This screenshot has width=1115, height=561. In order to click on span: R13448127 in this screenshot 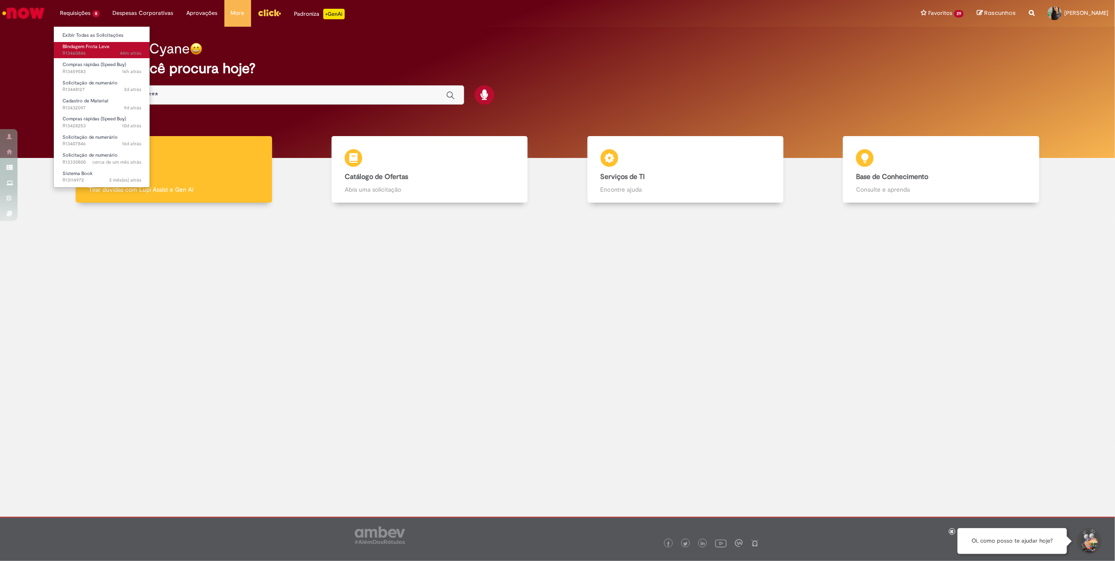, I will do `click(102, 90)`.